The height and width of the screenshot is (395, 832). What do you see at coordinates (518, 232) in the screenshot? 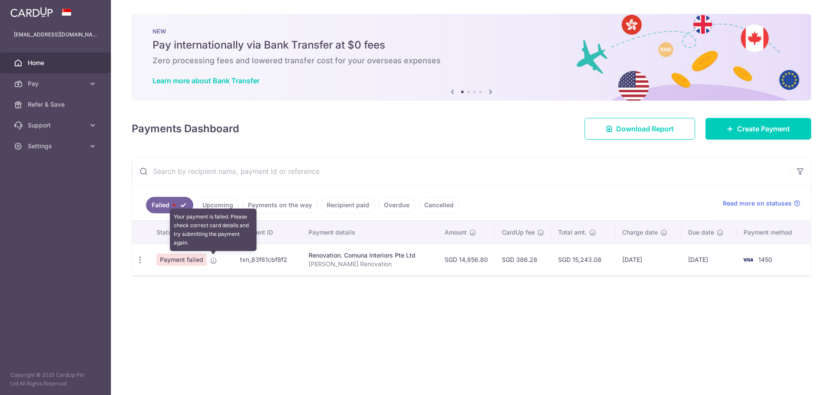
I see `span: CardUp fee` at bounding box center [518, 232].